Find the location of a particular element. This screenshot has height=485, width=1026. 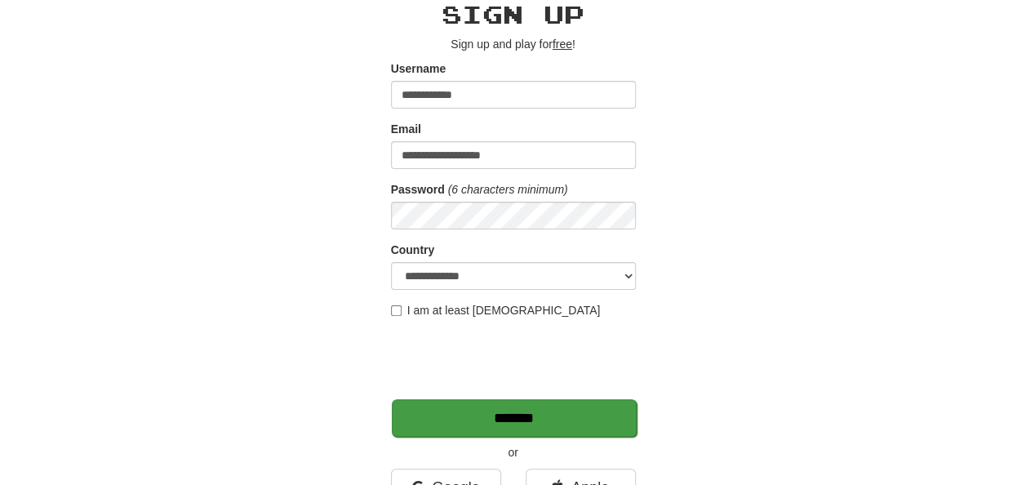

p: Sign up and play for ! is located at coordinates (513, 44).